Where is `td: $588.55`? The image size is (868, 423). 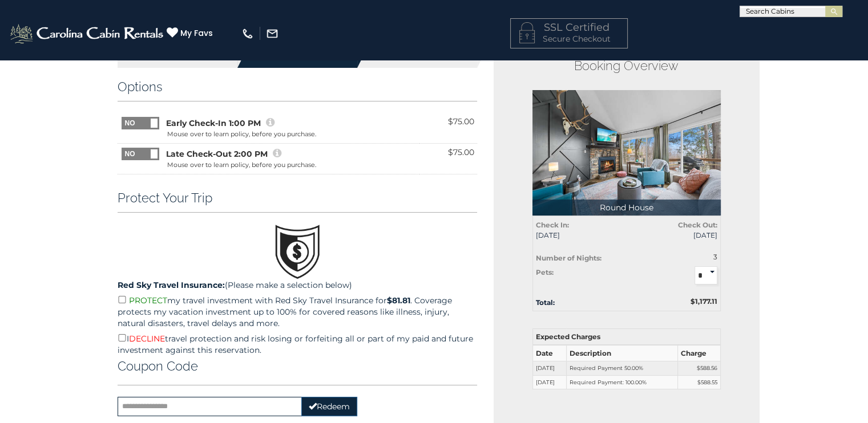 td: $588.55 is located at coordinates (698, 382).